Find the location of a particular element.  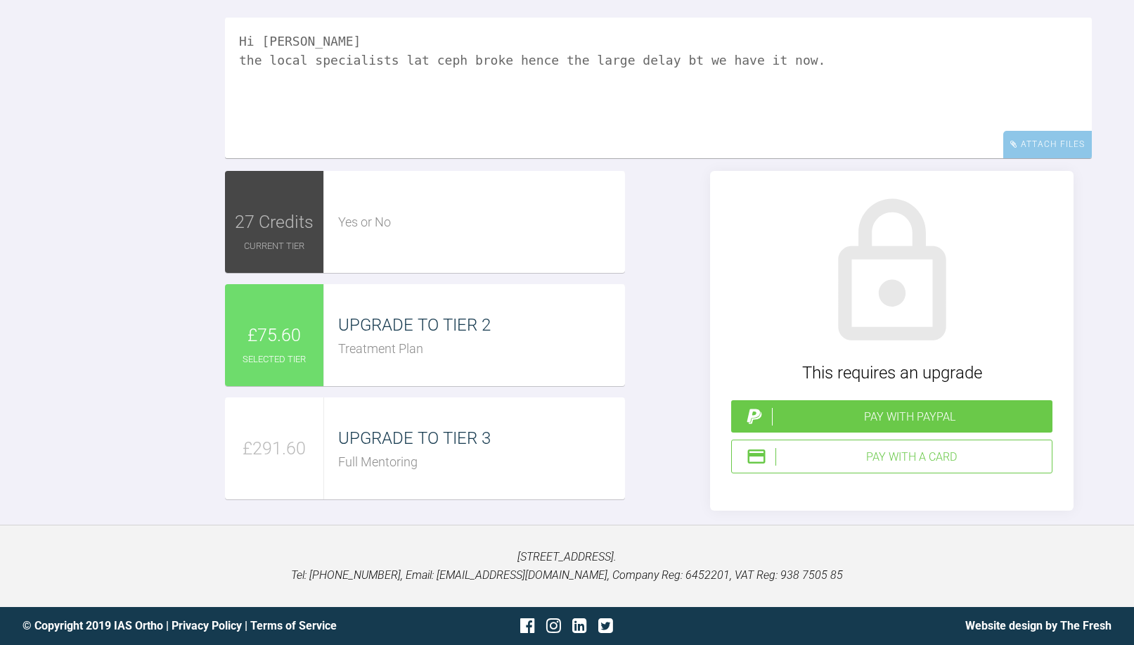

span: UPGRADE TO TIER 2 is located at coordinates (414, 325).